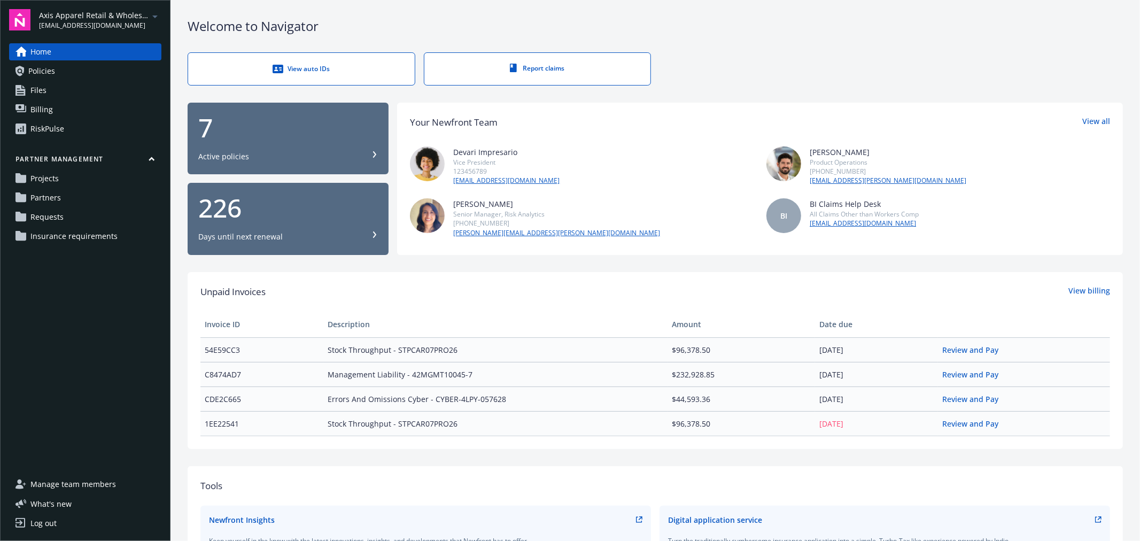  I want to click on span: Policies, so click(42, 71).